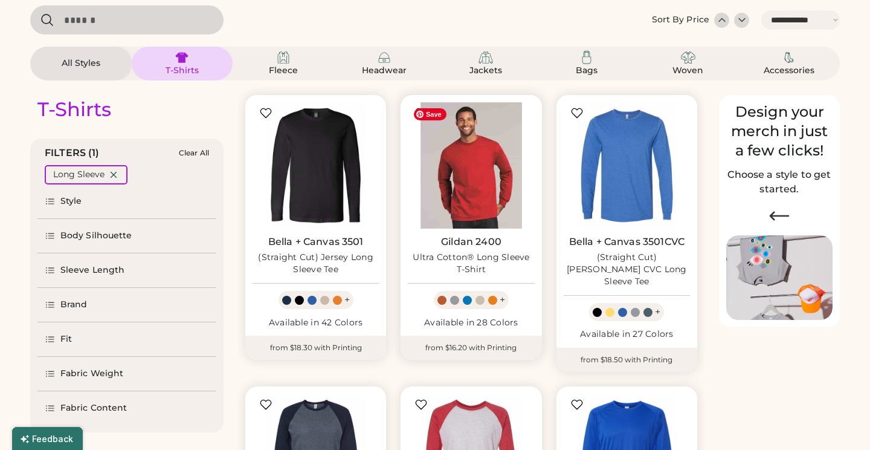 This screenshot has height=450, width=870. What do you see at coordinates (789, 71) in the screenshot?
I see `div: Accessories` at bounding box center [789, 71].